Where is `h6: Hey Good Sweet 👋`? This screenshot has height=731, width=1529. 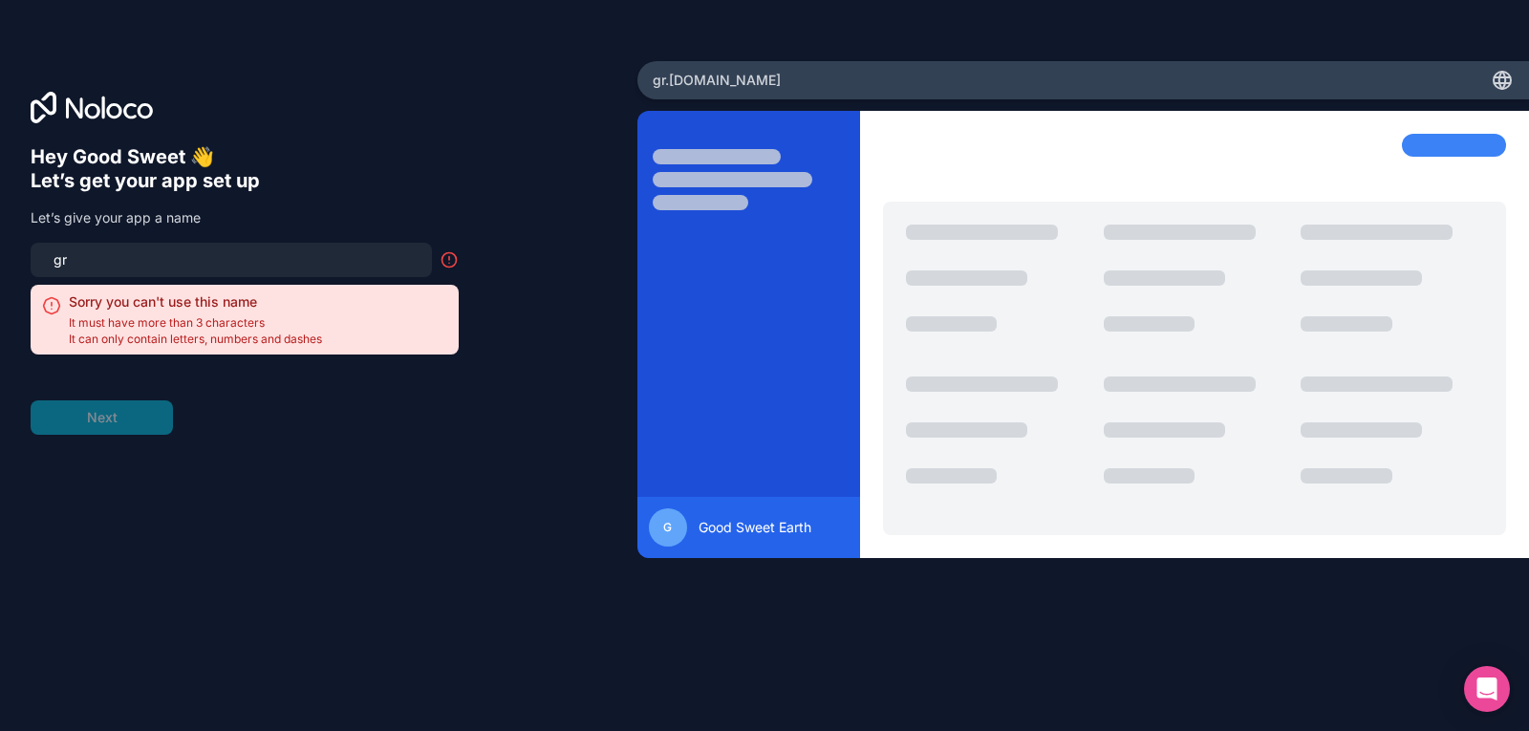
h6: Hey Good Sweet 👋 is located at coordinates (245, 157).